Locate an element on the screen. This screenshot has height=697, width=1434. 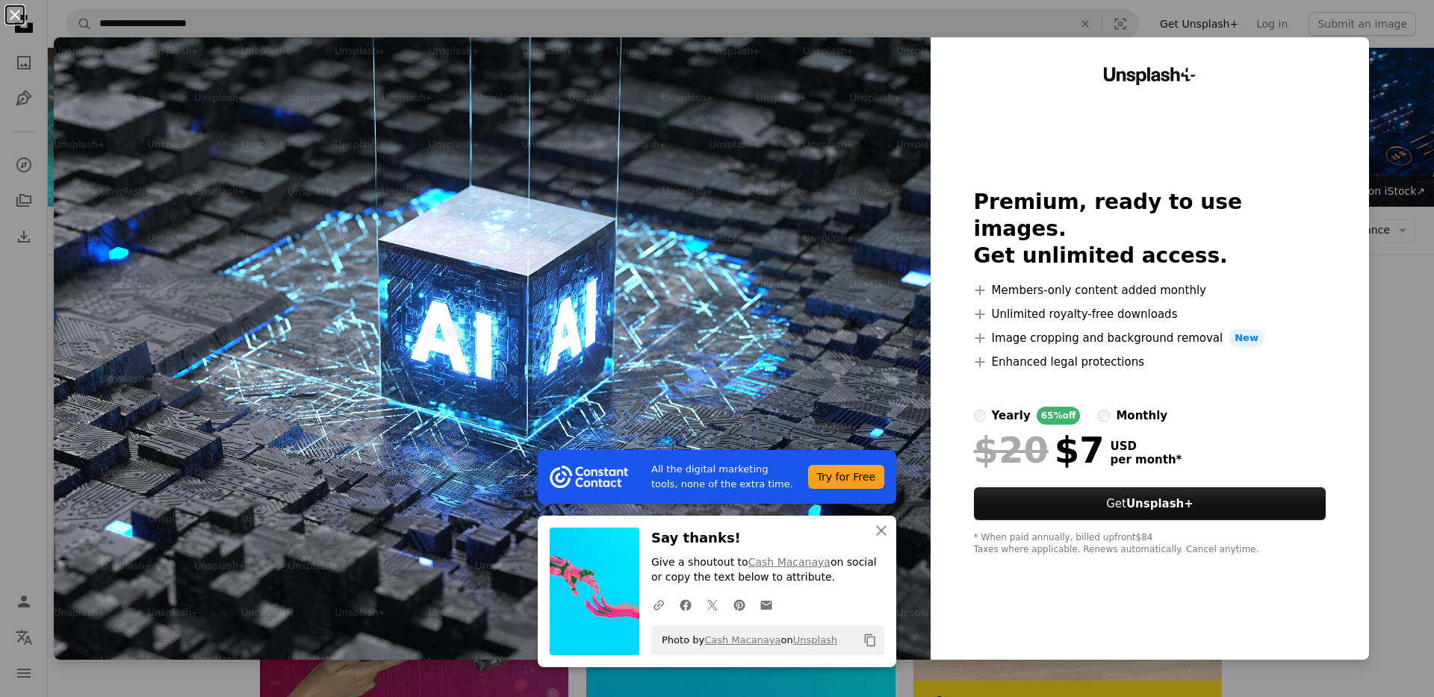
img: file-1754318165549-24bf788d5b37 is located at coordinates (588, 477).